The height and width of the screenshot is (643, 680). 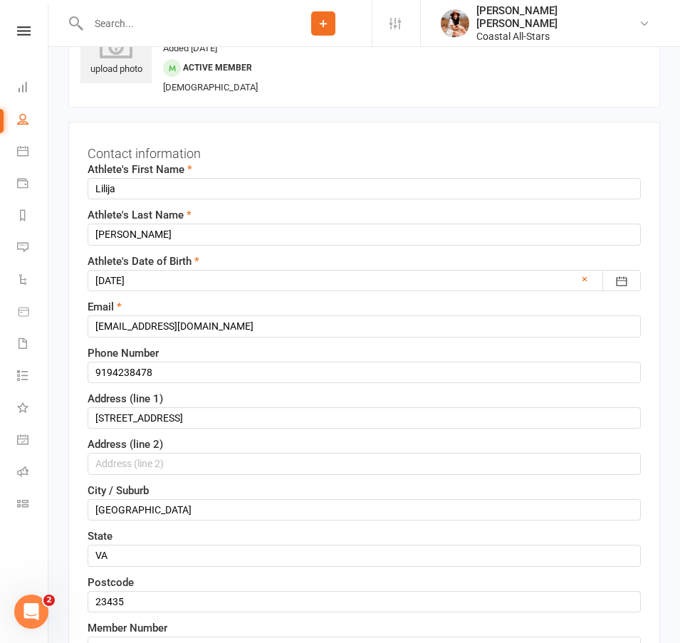 What do you see at coordinates (127, 628) in the screenshot?
I see `label: Member Number` at bounding box center [127, 628].